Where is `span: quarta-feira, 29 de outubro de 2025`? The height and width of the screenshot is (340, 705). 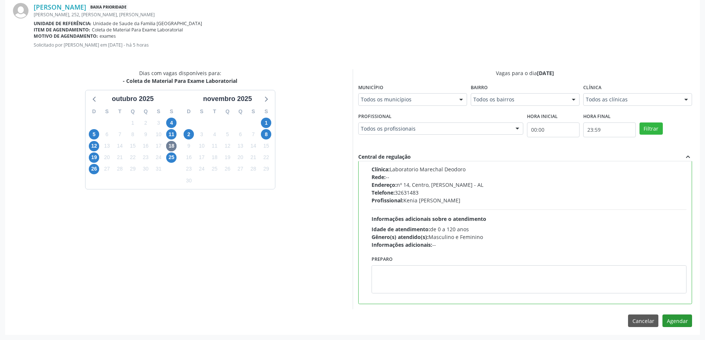 span: quarta-feira, 29 de outubro de 2025 is located at coordinates (133, 169).